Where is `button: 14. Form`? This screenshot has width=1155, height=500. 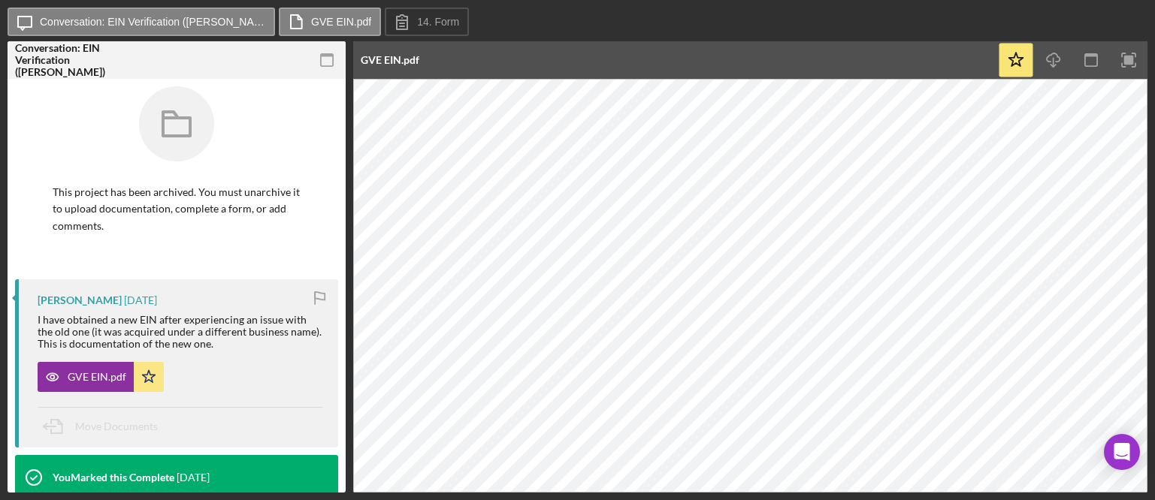 button: 14. Form is located at coordinates (427, 22).